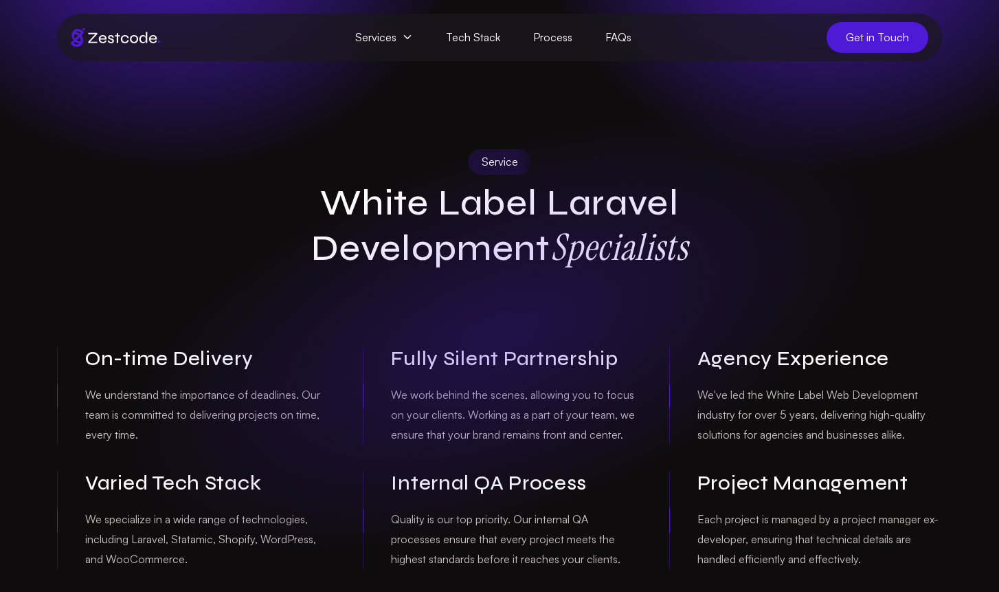 This screenshot has width=999, height=592. Describe the element at coordinates (115, 37) in the screenshot. I see `img: Brand logo of zestcode digital` at that location.